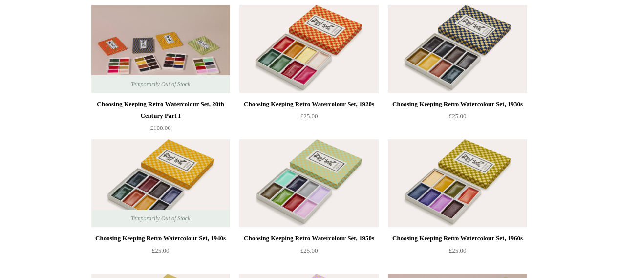  I want to click on a: Choosing Keeping Retro Watercolour Set, 1950s £25.00, so click(309, 253).